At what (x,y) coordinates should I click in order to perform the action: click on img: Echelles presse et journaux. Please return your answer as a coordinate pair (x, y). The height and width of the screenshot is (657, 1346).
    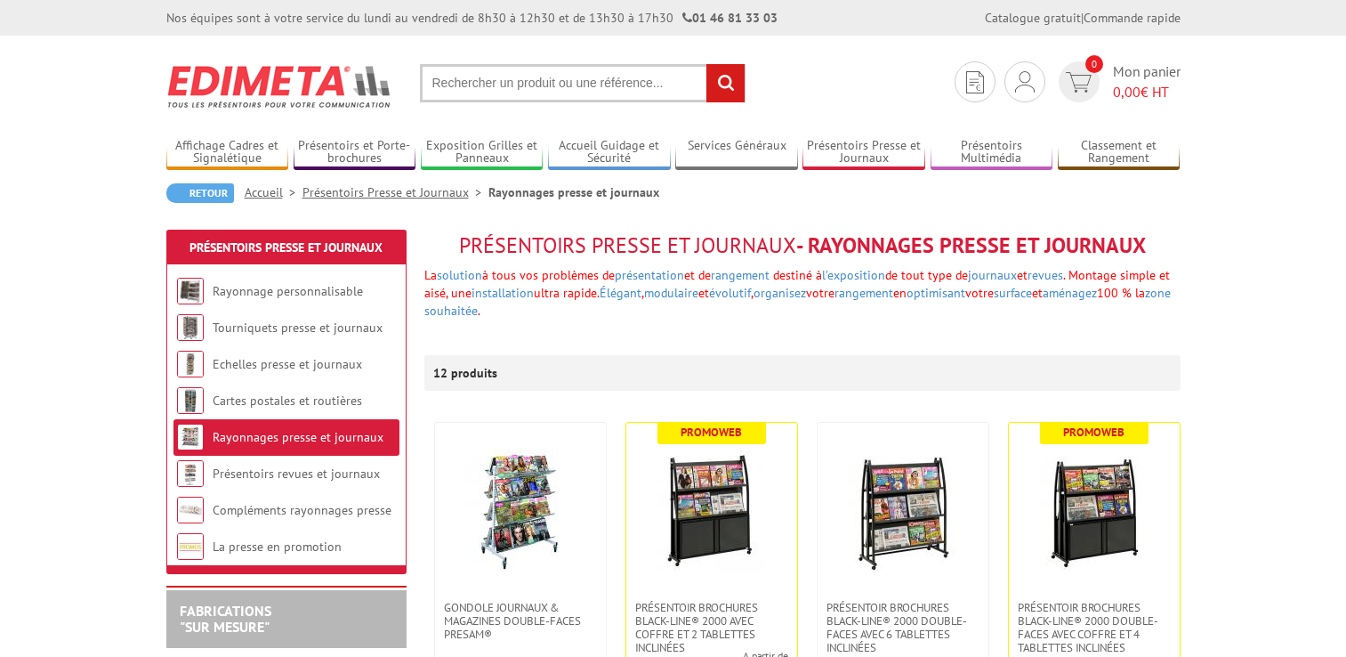
    Looking at the image, I should click on (190, 364).